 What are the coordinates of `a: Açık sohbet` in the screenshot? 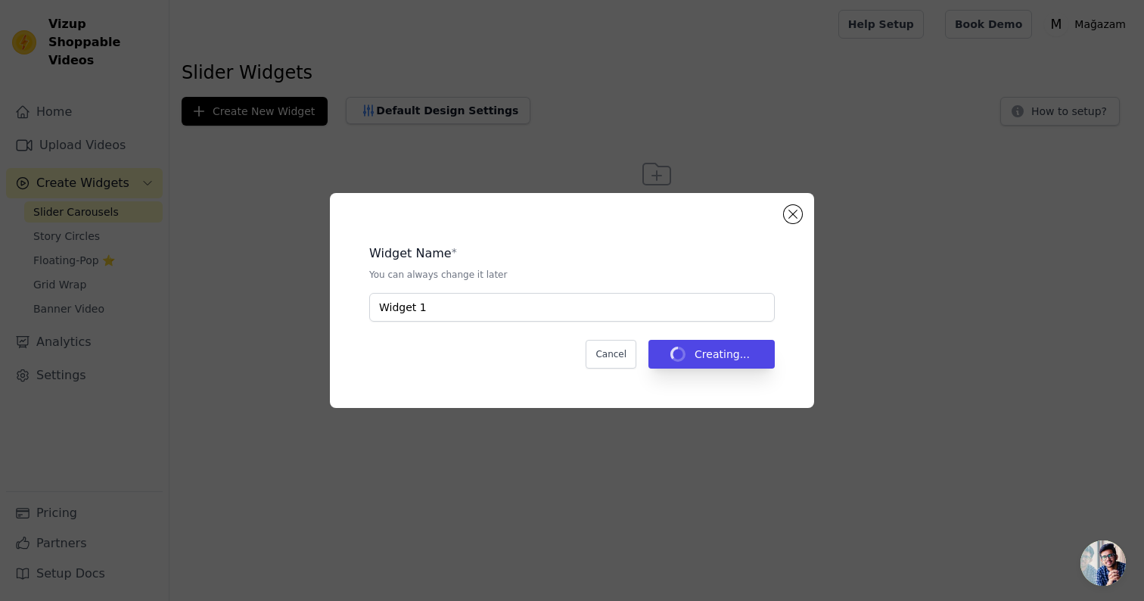 It's located at (1103, 563).